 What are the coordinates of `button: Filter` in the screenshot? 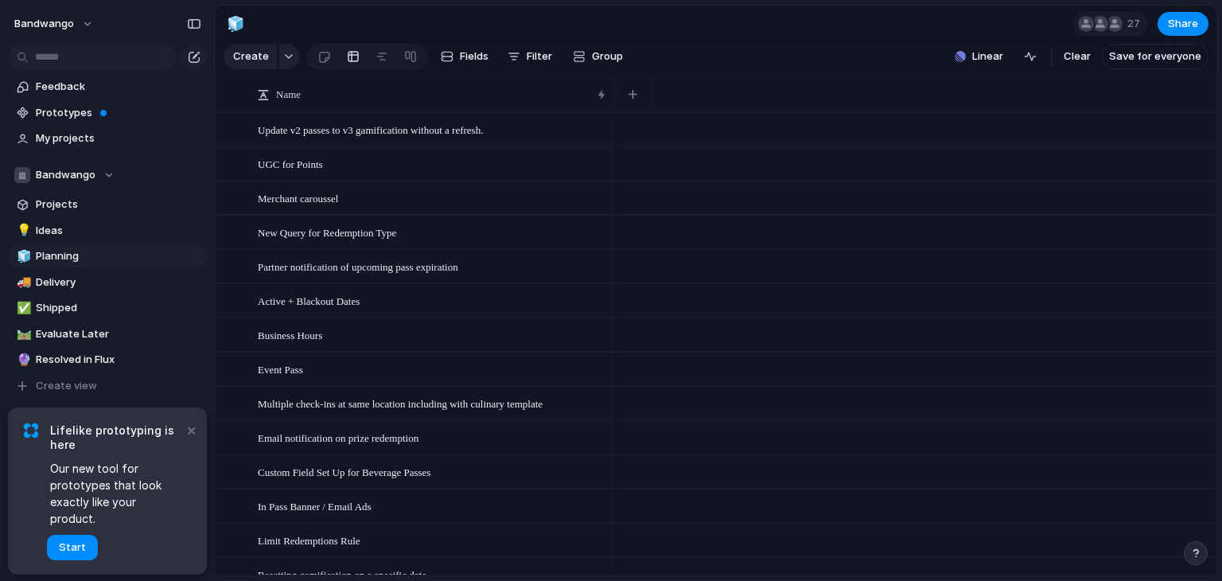 It's located at (530, 56).